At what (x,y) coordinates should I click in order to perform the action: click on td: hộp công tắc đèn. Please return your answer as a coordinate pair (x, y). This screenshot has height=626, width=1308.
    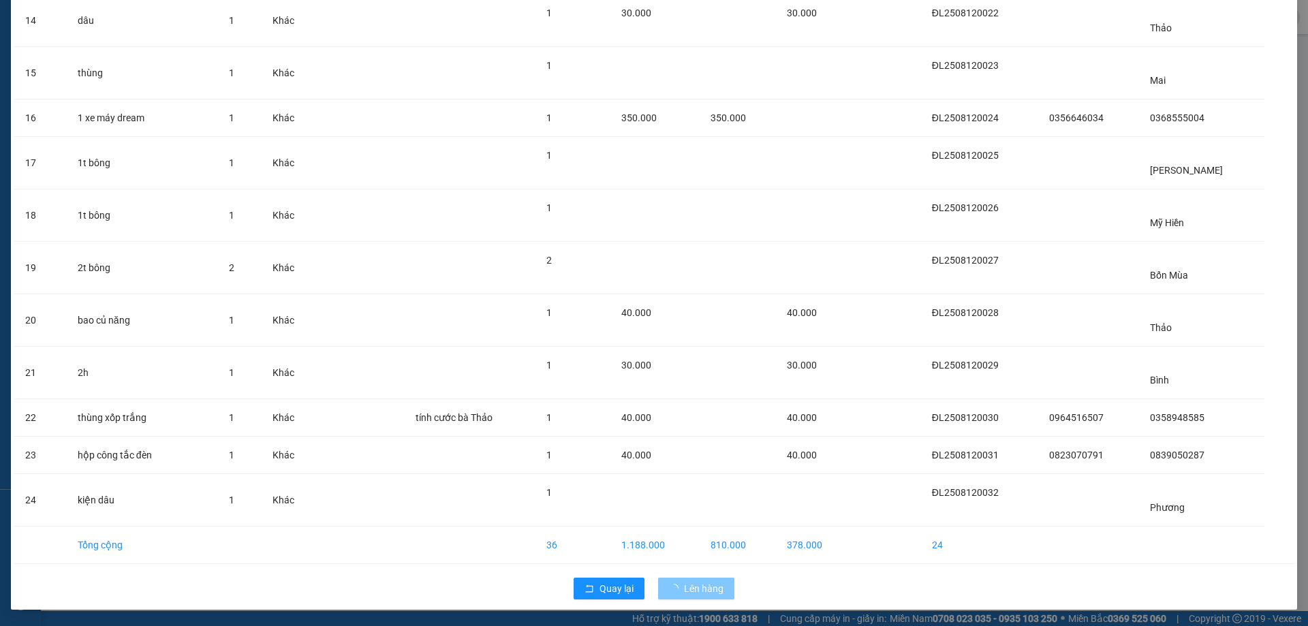
    Looking at the image, I should click on (142, 455).